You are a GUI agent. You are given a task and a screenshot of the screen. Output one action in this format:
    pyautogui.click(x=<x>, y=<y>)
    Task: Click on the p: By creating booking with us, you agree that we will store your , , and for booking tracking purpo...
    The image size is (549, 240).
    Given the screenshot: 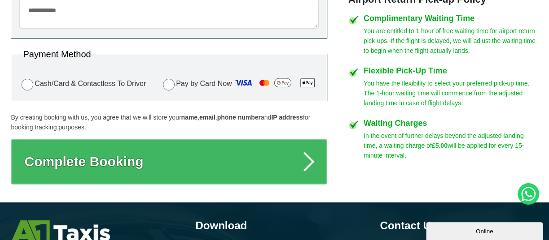 What is the action you would take?
    pyautogui.click(x=169, y=122)
    